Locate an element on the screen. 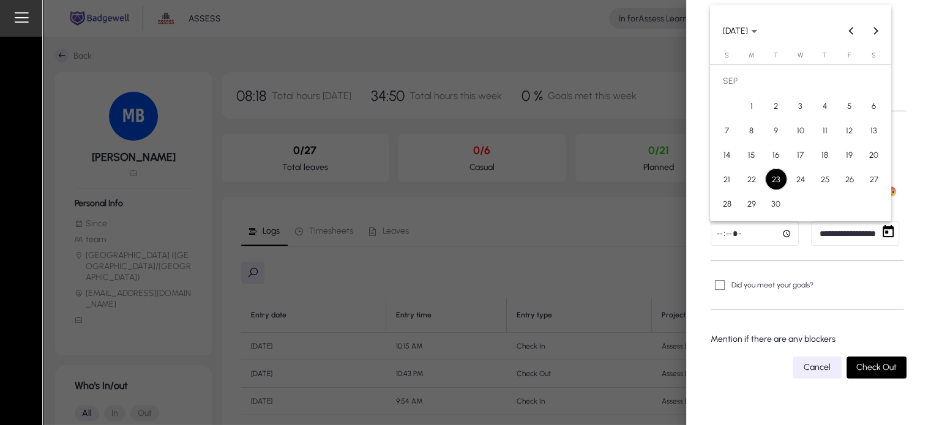 This screenshot has width=931, height=425. button: Sep 27, 2025 is located at coordinates (874, 179).